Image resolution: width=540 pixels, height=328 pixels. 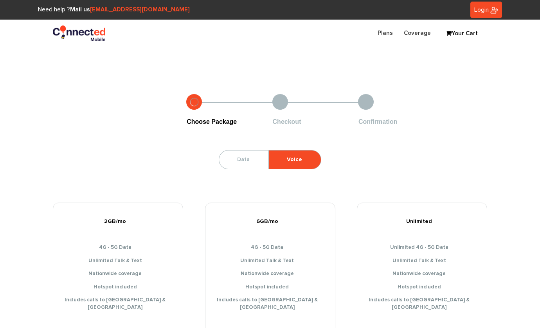 What do you see at coordinates (422, 221) in the screenshot?
I see `h5: Unlimited` at bounding box center [422, 221].